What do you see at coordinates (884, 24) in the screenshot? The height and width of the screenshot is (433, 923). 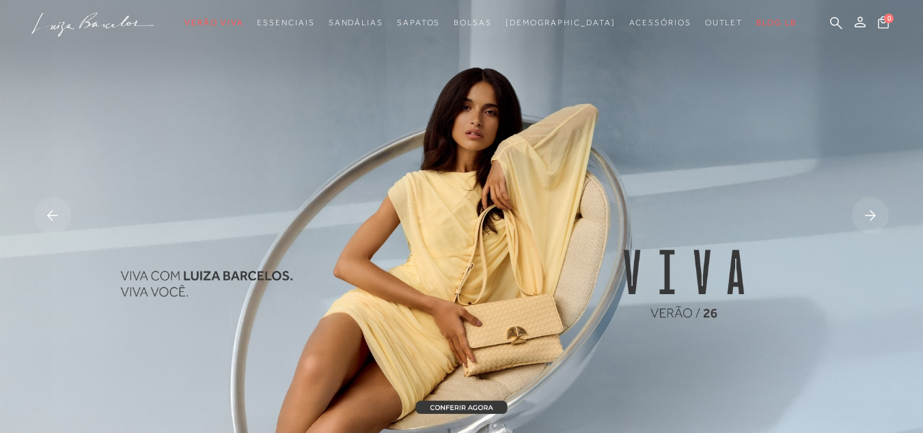 I see `button: 0` at bounding box center [884, 24].